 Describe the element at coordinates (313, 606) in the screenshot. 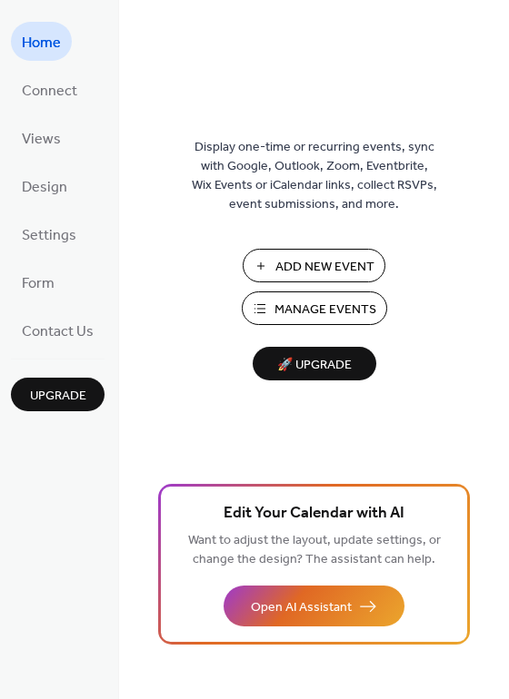

I see `button: Open AI Assistant` at that location.